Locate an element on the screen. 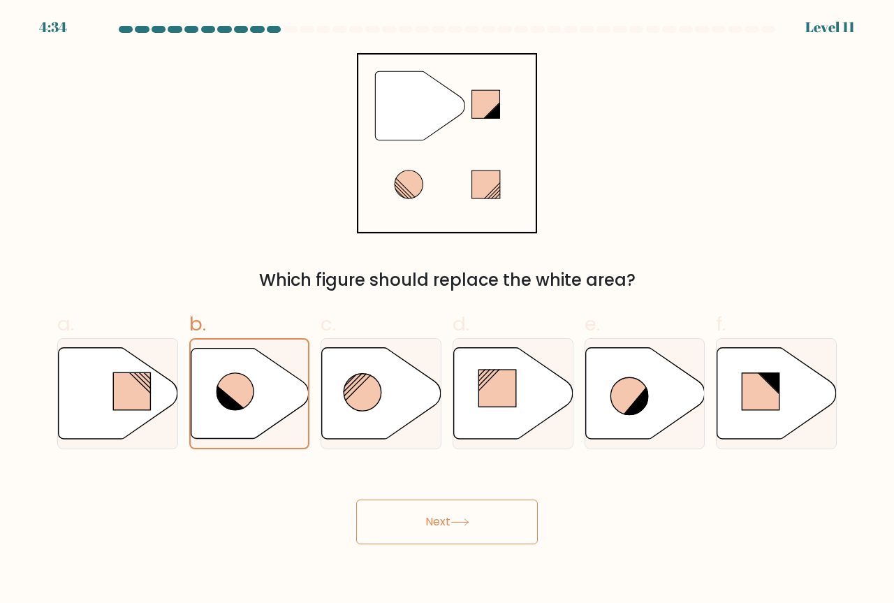  span: b. is located at coordinates (198, 323).